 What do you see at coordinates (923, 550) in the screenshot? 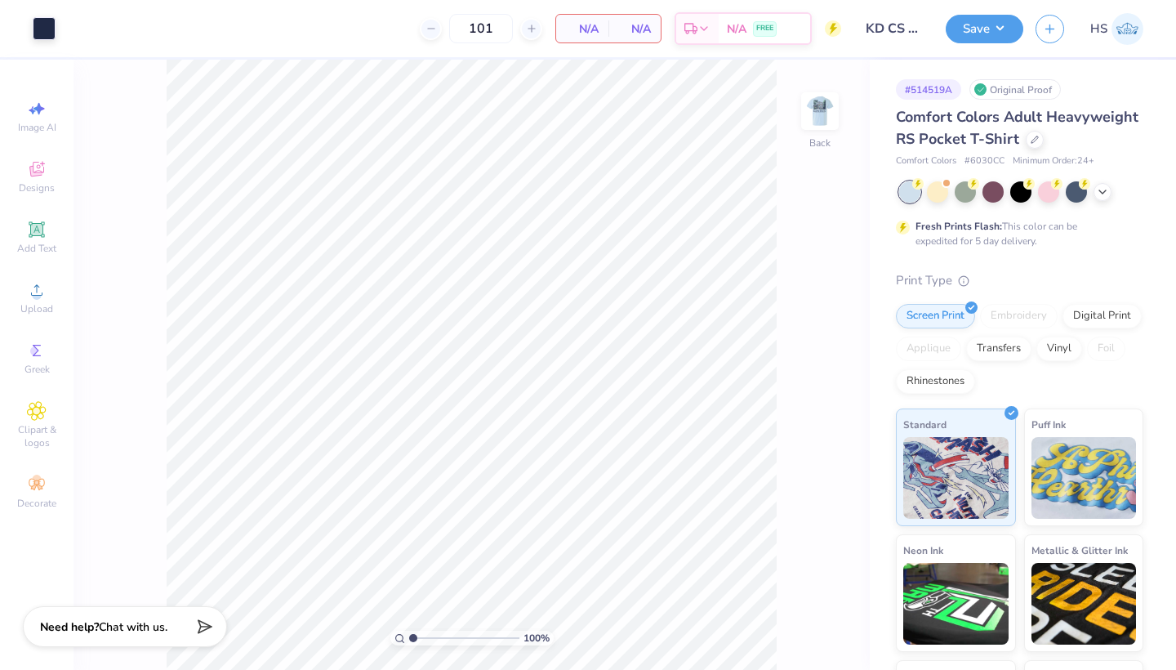
I see `span: Neon Ink` at bounding box center [923, 550].